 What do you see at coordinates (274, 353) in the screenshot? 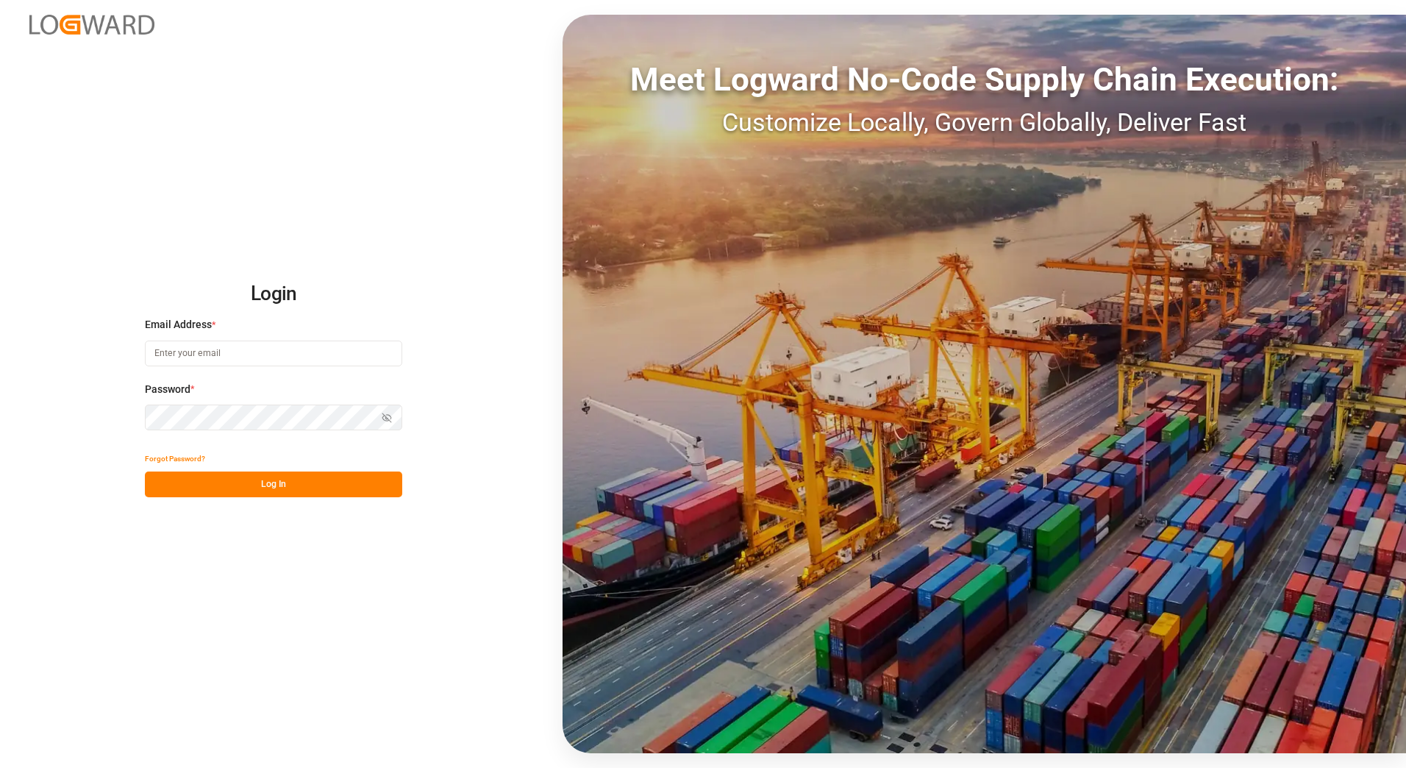
I see `input: Enter your email` at bounding box center [274, 353].